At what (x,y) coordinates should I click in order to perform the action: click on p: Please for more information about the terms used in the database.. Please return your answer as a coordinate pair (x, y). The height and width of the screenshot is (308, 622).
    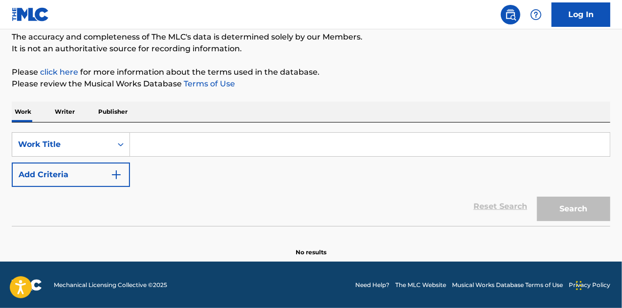
    Looking at the image, I should click on (311, 72).